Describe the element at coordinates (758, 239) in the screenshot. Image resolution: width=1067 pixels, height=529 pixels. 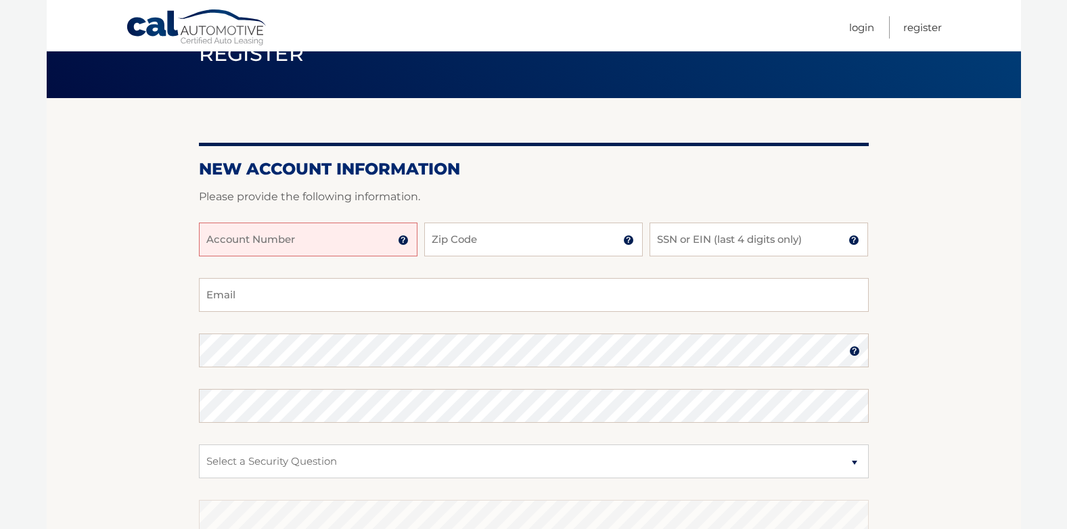
I see `input: SSN or EIN (last 4 digits only)` at that location.